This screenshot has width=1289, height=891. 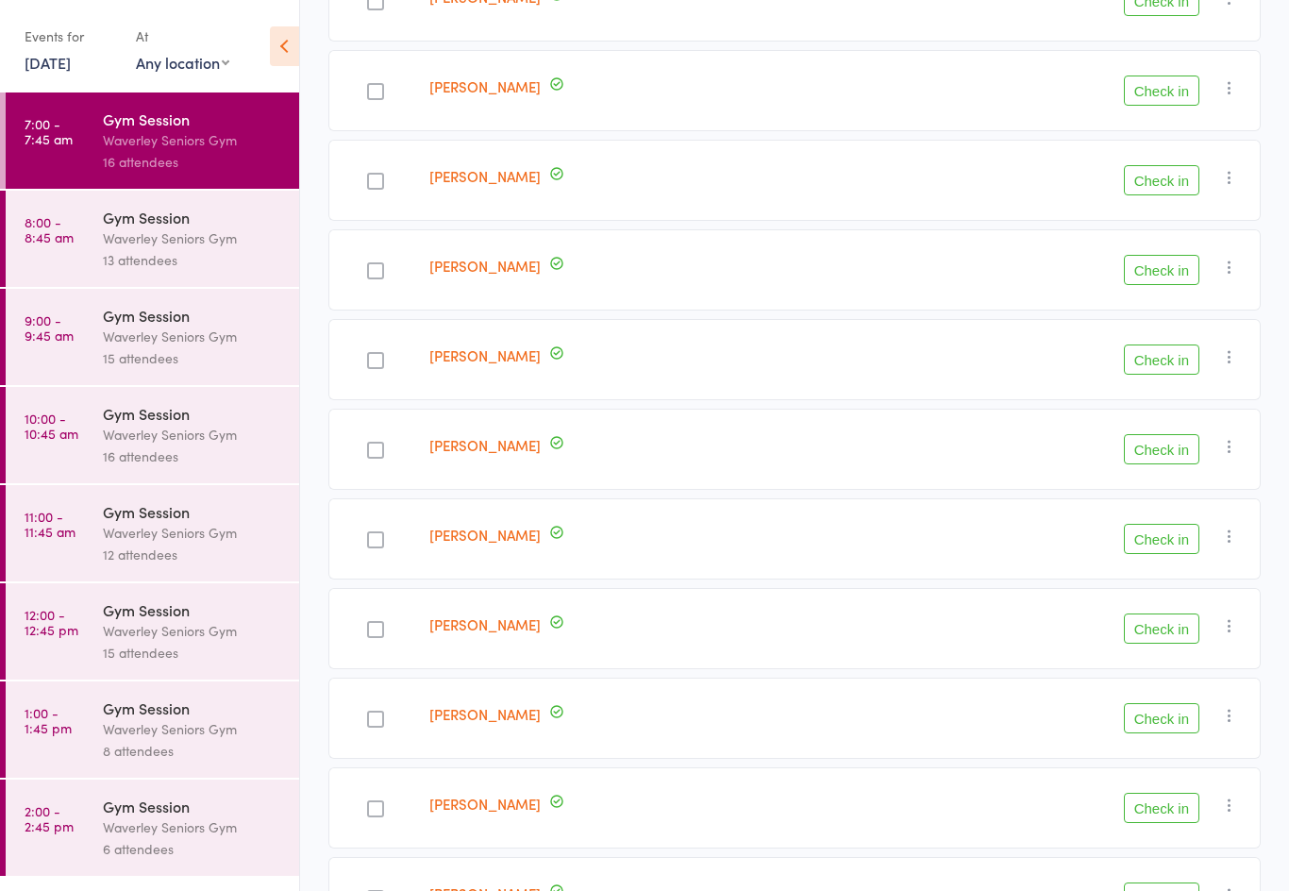 I want to click on time: 11:00 - 11:45 am, so click(x=50, y=524).